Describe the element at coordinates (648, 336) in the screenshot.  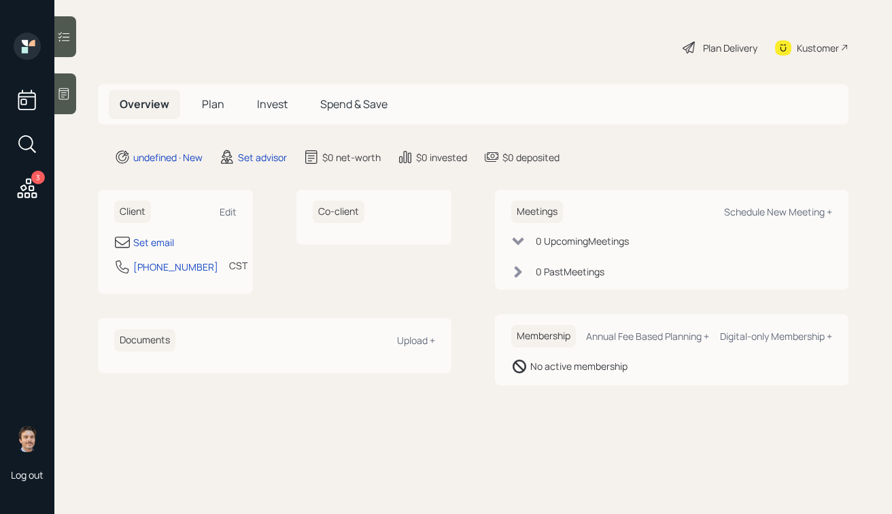
I see `div: Annual Fee Based Planning +` at that location.